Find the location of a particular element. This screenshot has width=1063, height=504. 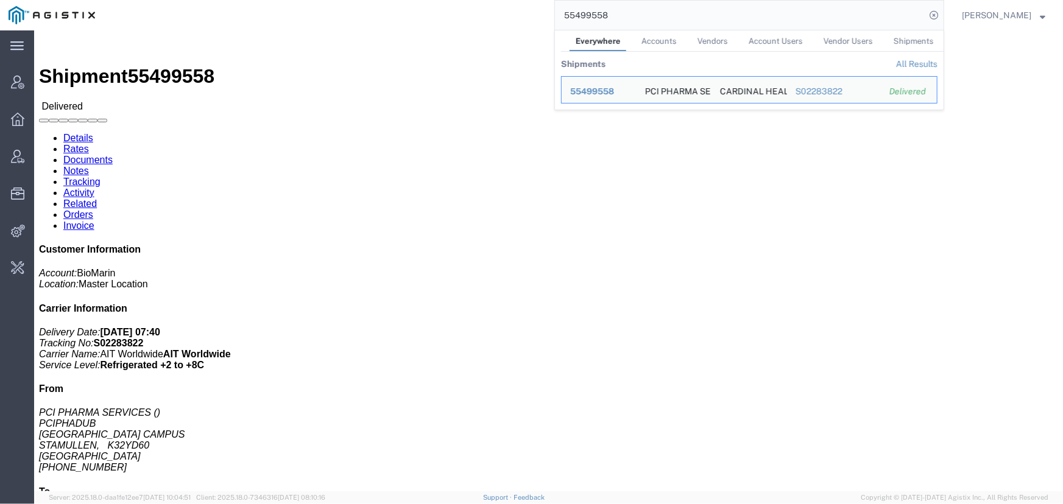

span: Vendors is located at coordinates (713, 41).